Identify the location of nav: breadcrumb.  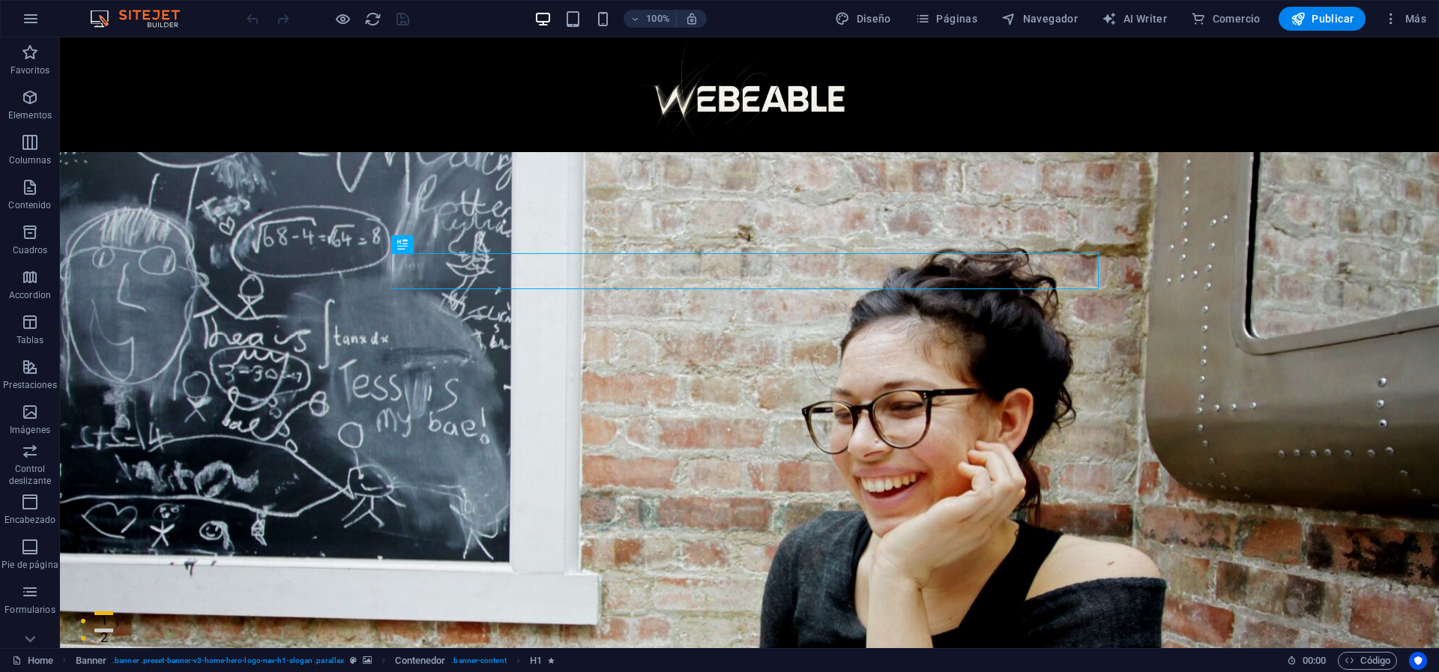
(316, 661).